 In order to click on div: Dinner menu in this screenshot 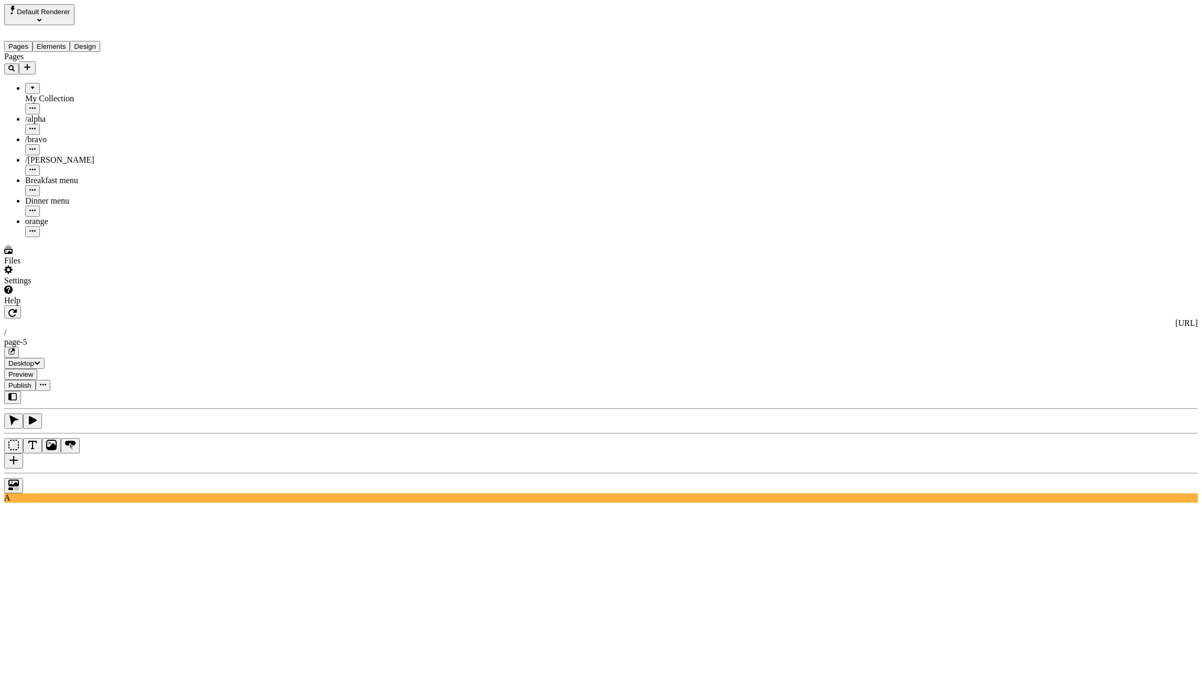, I will do `click(87, 201)`.